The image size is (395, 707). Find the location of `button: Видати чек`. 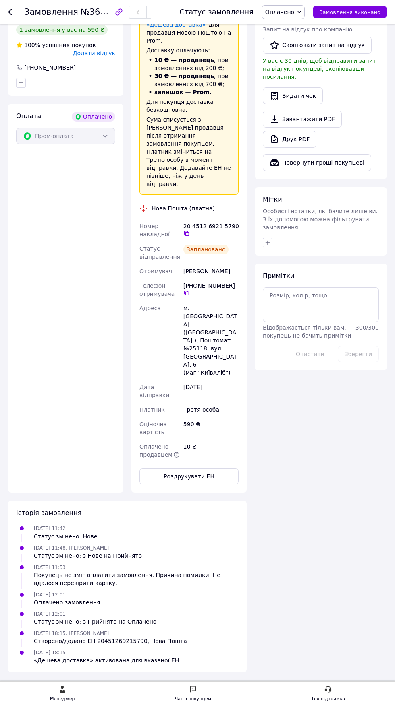

button: Видати чек is located at coordinates (292, 96).